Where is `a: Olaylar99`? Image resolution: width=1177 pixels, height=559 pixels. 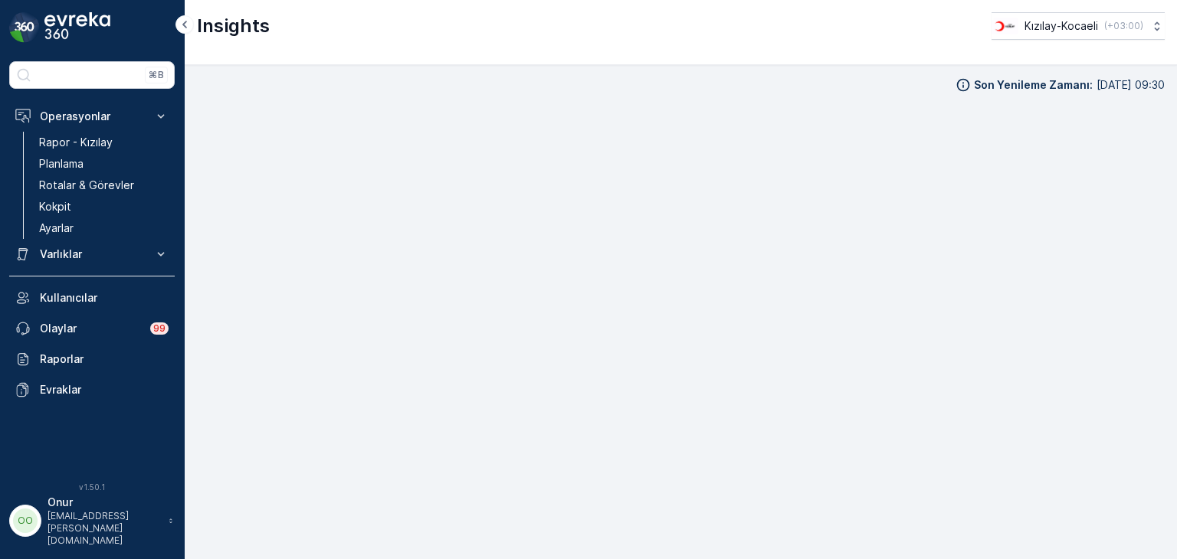
a: Olaylar99 is located at coordinates (92, 329).